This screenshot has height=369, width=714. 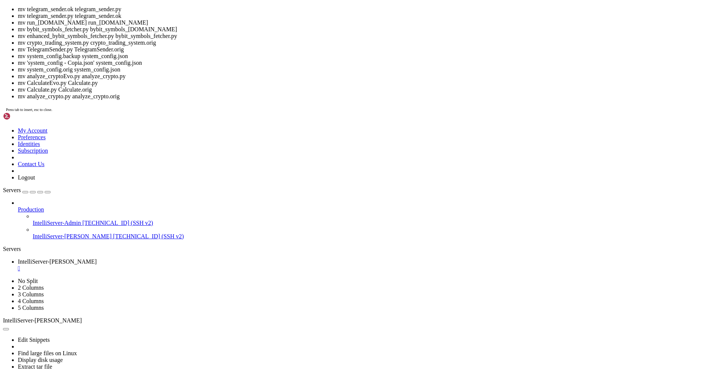 What do you see at coordinates (32, 137) in the screenshot?
I see `a: Preferences` at bounding box center [32, 137].